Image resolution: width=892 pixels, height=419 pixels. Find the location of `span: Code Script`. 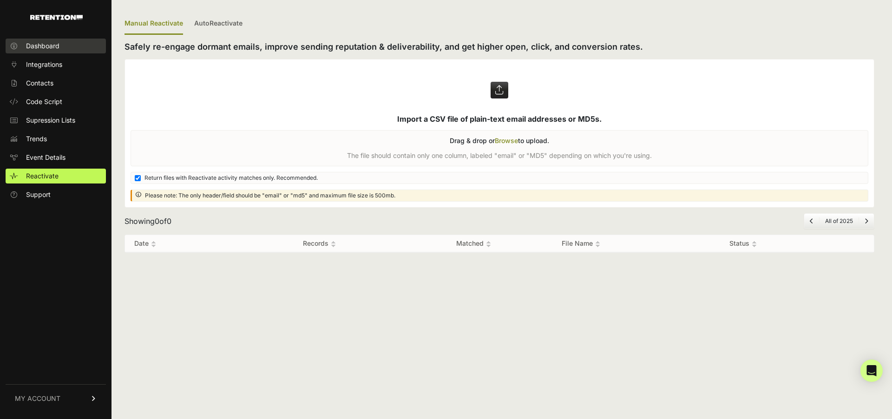

span: Code Script is located at coordinates (44, 102).